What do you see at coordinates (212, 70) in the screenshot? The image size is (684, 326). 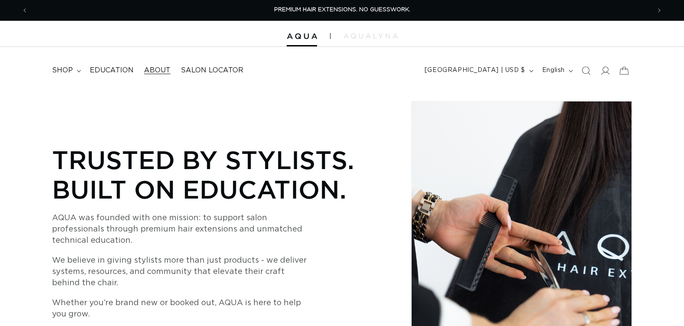 I see `span: Salon Locator` at bounding box center [212, 70].